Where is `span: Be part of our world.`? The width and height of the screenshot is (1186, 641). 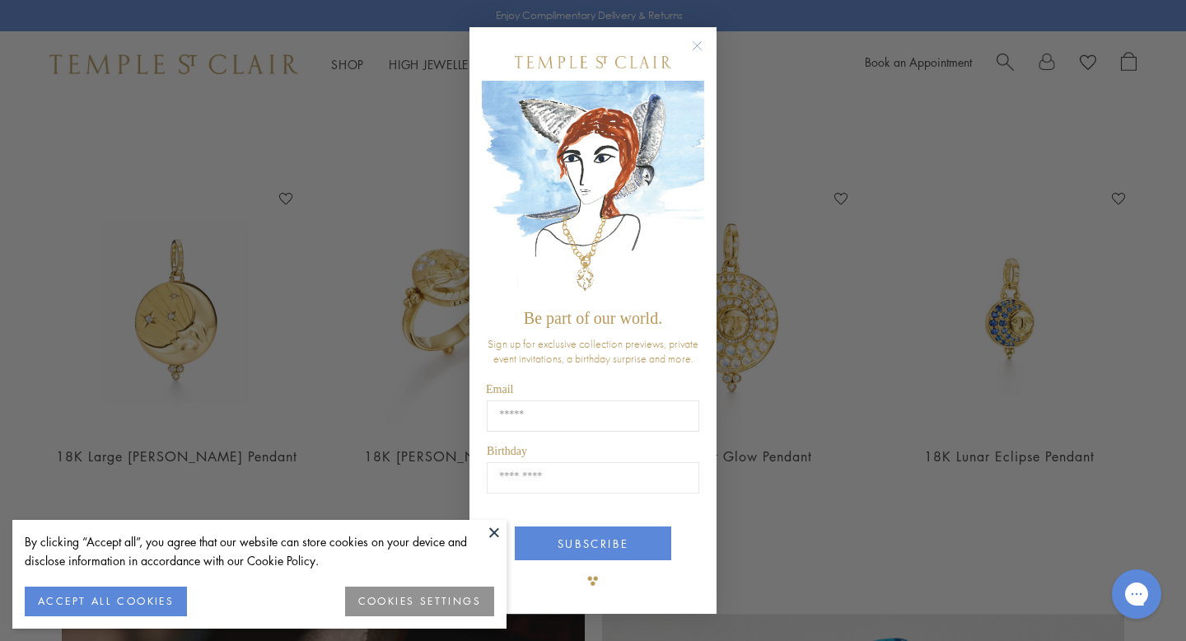
span: Be part of our world. is located at coordinates (593, 318).